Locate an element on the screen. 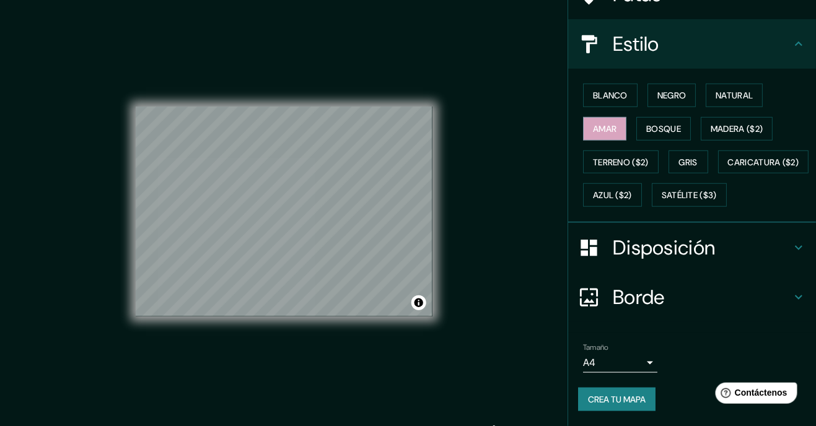 This screenshot has height=426, width=816. div: Borde is located at coordinates (692, 297).